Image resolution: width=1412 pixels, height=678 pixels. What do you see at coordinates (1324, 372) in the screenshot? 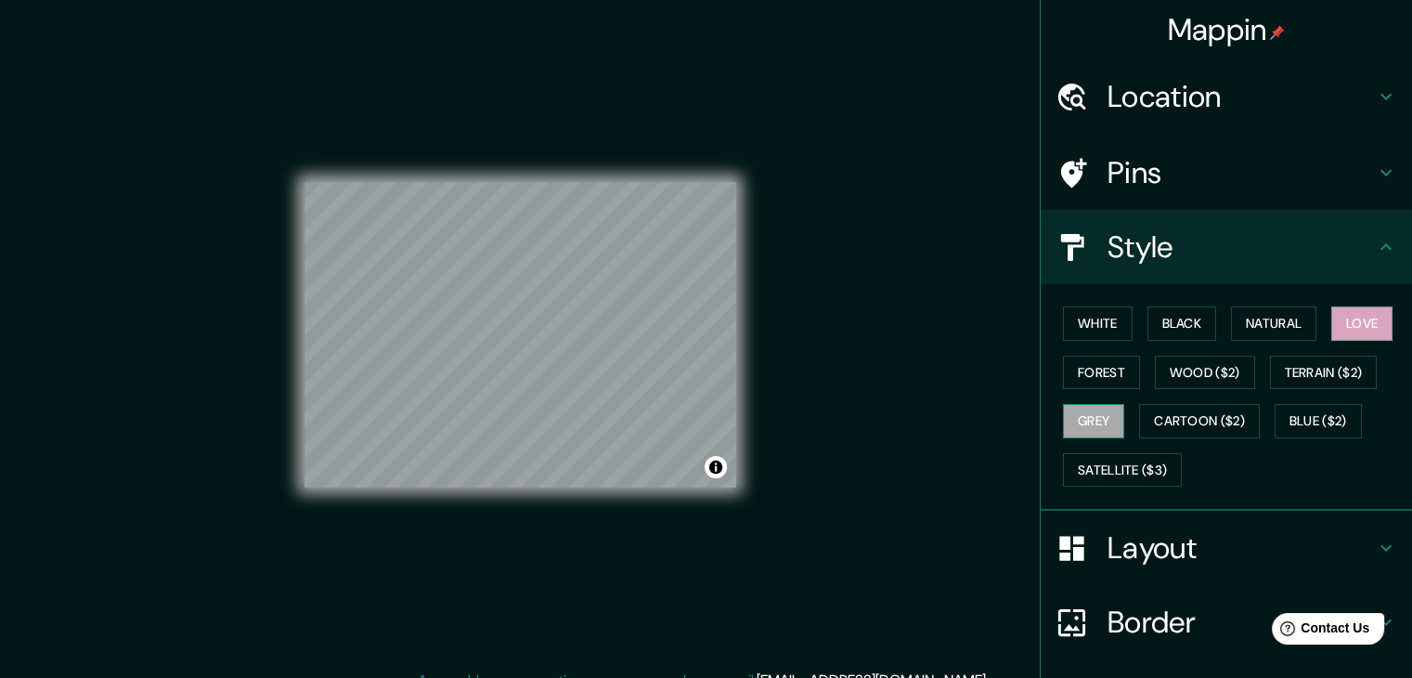
I see `button: Terrain ($2)` at bounding box center [1324, 372].